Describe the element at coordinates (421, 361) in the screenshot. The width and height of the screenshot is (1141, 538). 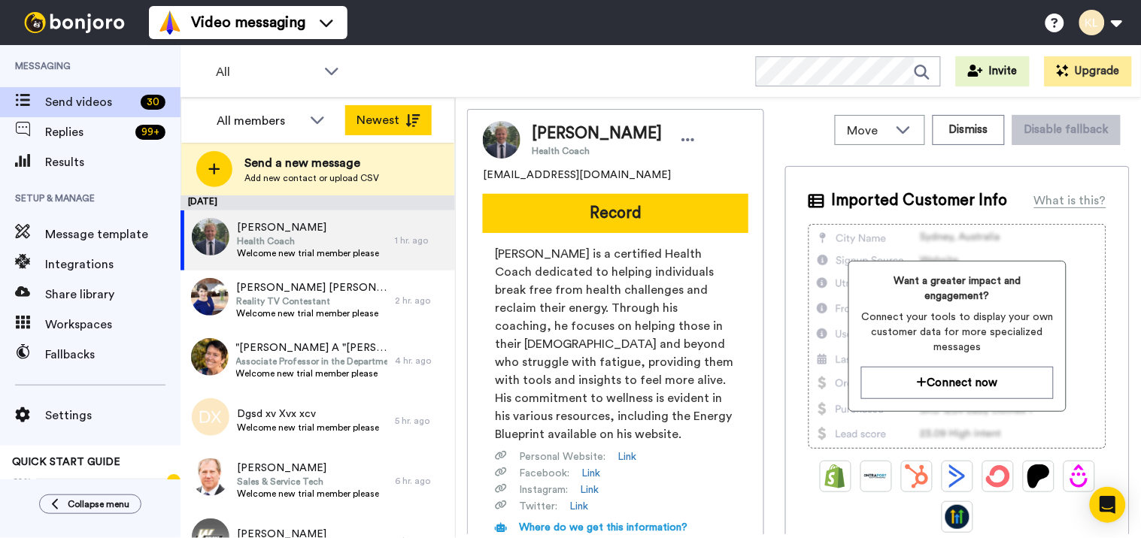
I see `div: 4 hr. ago` at that location.